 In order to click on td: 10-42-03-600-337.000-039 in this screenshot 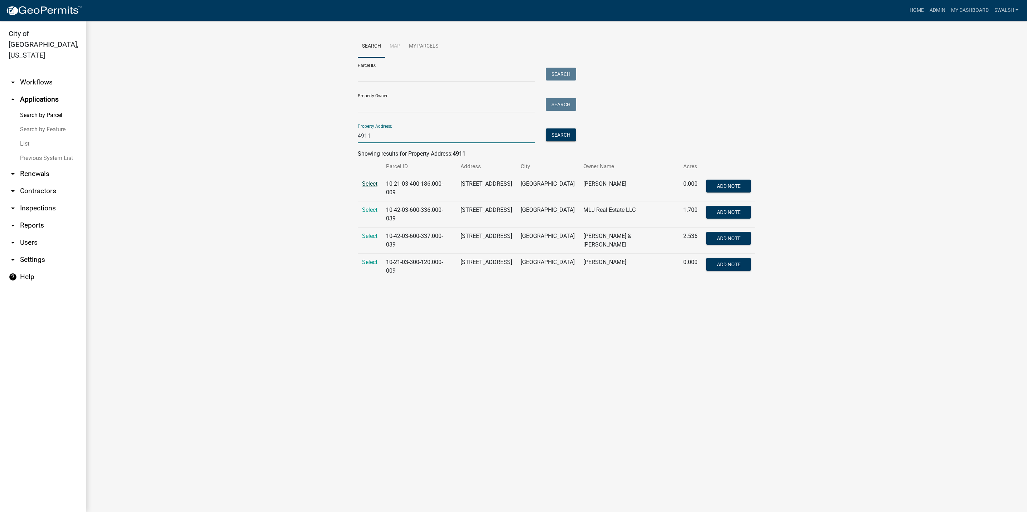, I will do `click(419, 241)`.